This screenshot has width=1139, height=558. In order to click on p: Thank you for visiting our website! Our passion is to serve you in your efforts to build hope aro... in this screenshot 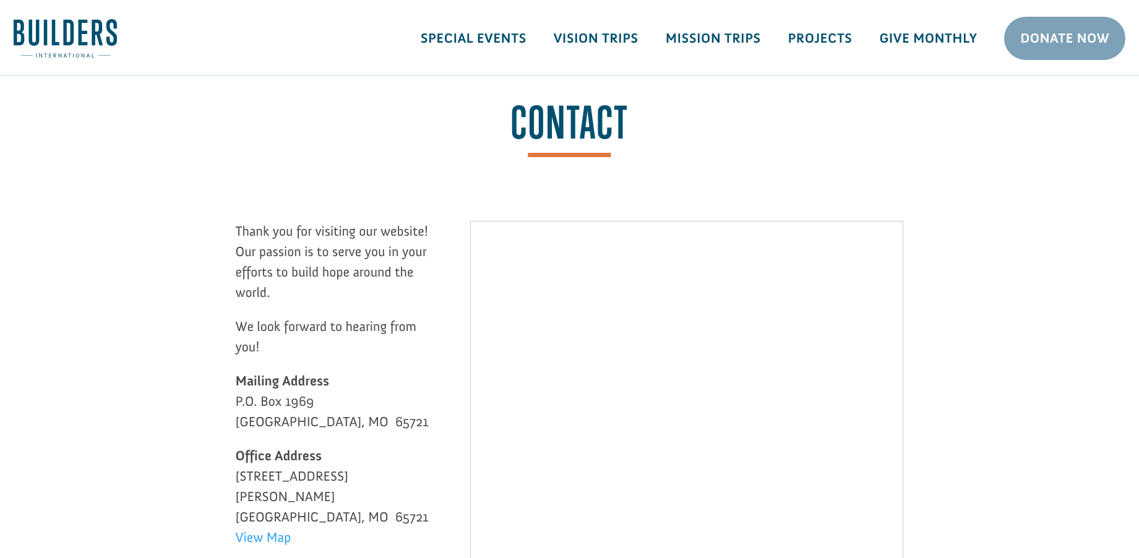, I will do `click(335, 268)`.